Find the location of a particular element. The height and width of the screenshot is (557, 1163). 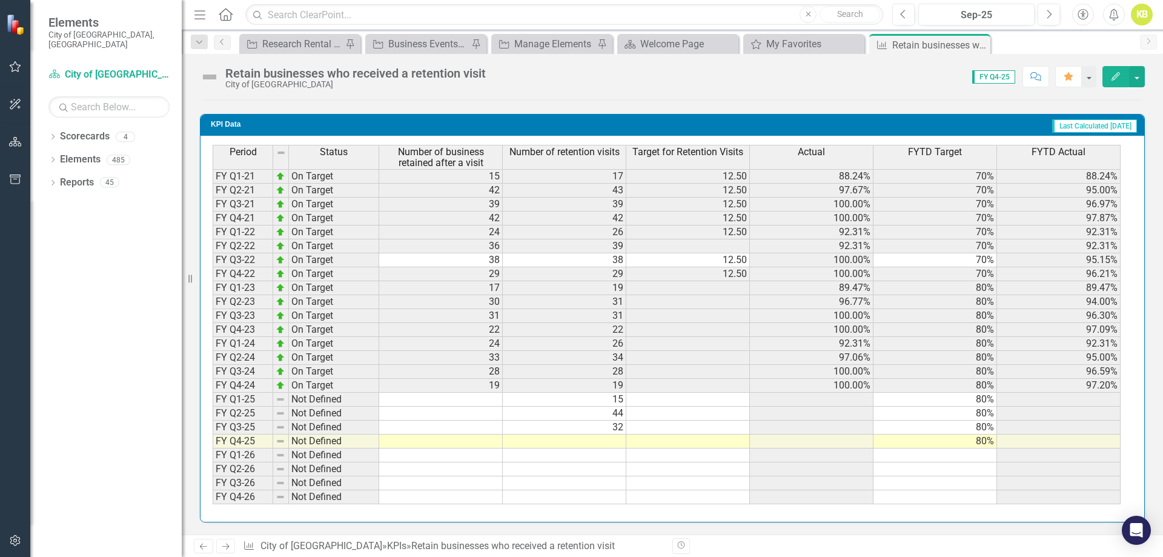

td: 97.09% is located at coordinates (1059, 330).